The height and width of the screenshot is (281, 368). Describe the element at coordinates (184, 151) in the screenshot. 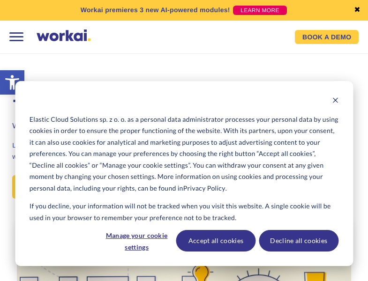

I see `p: Looking for new challenges or just tired of a boring software house reality? Let us show you what...` at that location.